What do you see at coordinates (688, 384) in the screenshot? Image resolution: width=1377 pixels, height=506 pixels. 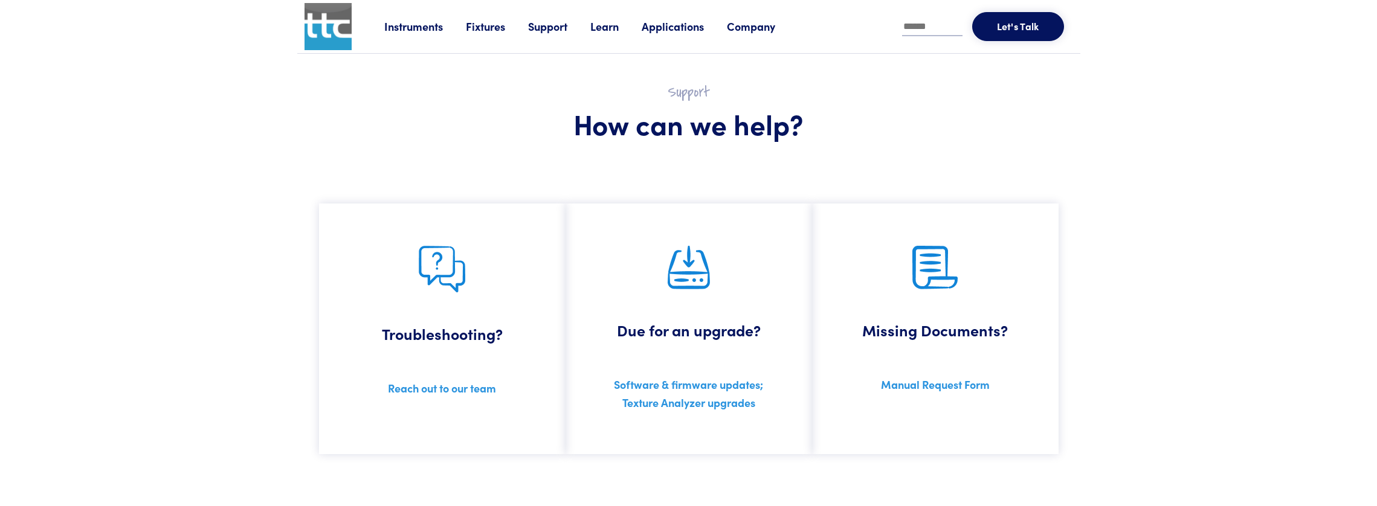 I see `a: Software & firmware updates;` at bounding box center [688, 384].